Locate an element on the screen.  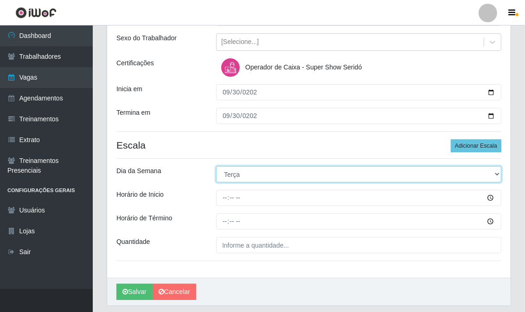
button: Adicionar Escala is located at coordinates (475, 146).